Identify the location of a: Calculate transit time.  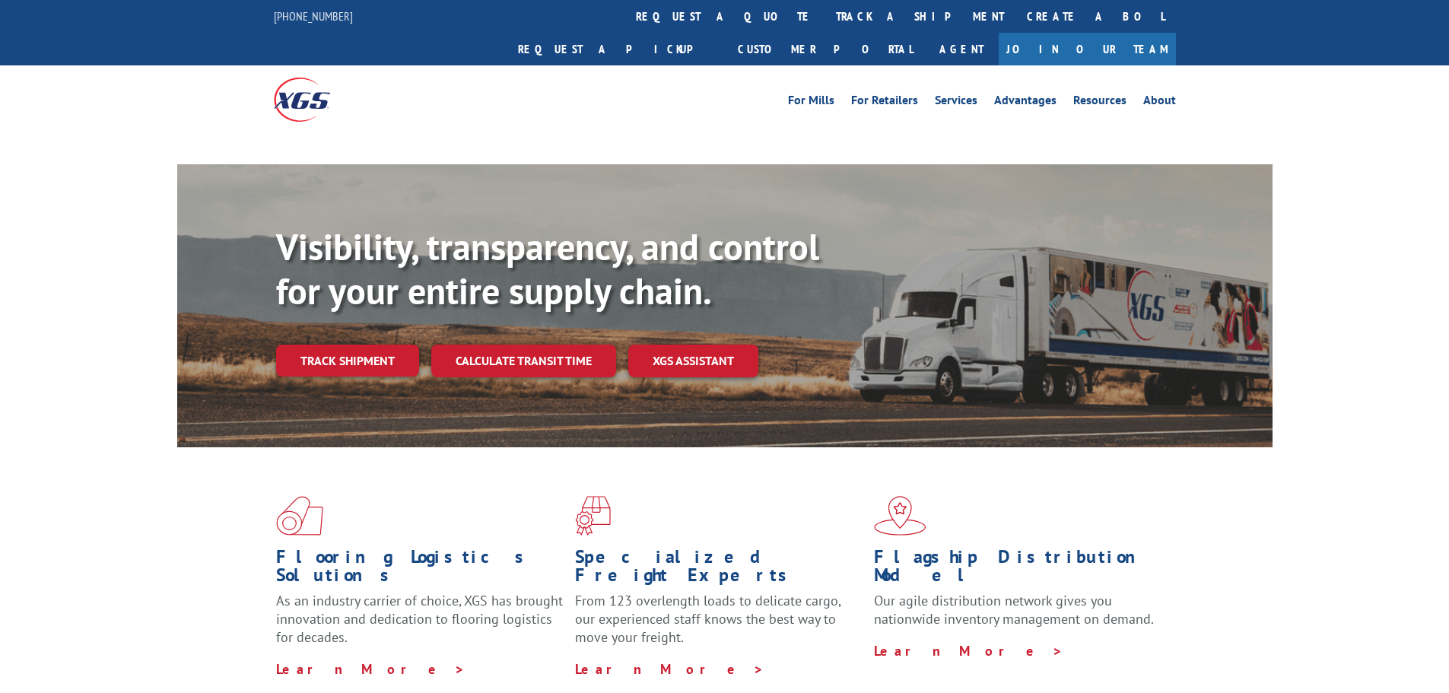
(523, 361).